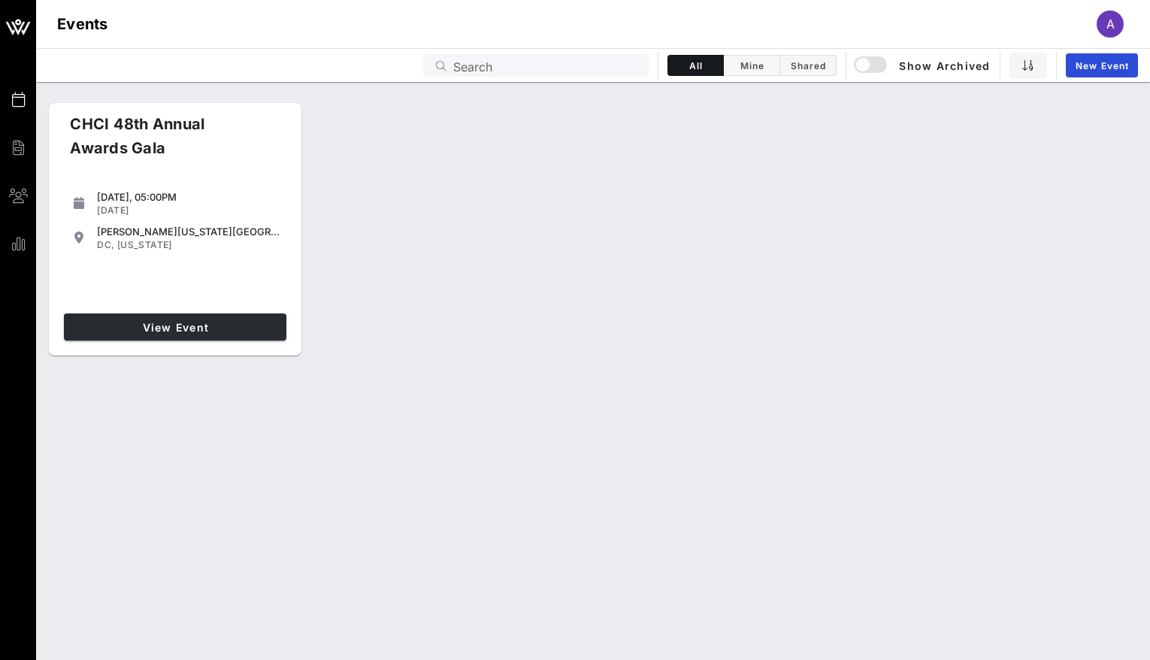 The width and height of the screenshot is (1150, 660). I want to click on div: CHCI 48th Annual Awards Gala, so click(164, 142).